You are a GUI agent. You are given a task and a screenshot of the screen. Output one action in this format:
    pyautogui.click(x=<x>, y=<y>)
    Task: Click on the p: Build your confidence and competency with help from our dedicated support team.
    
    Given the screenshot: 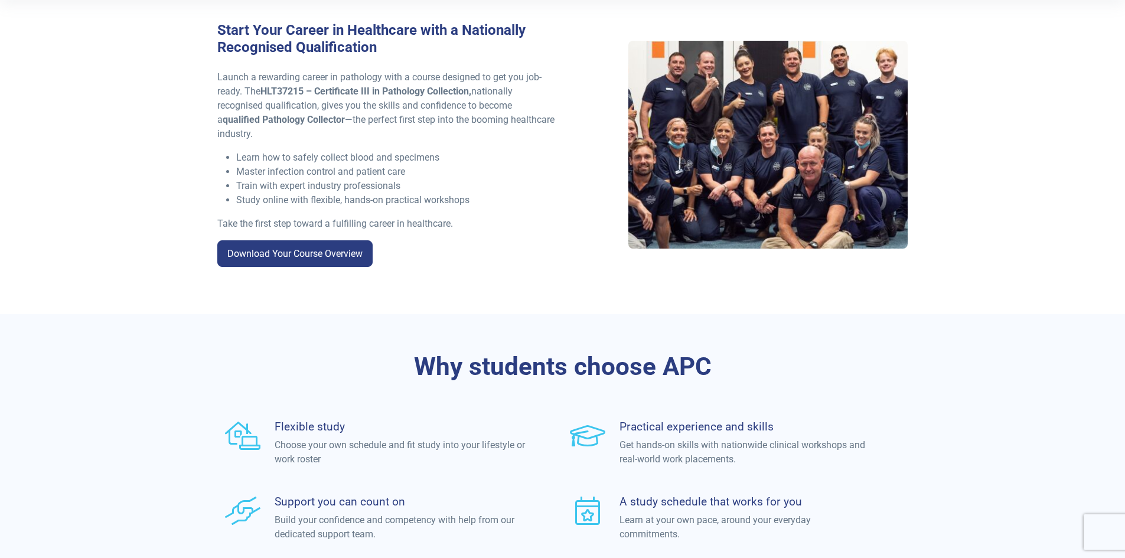 What is the action you would take?
    pyautogui.click(x=400, y=527)
    